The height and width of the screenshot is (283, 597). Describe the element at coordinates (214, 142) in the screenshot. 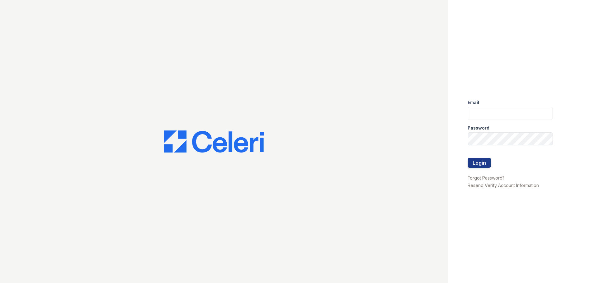

I see `img: CE_Logo_Blue-a8612792a0a2168367f1c8372b55b34899dd931a85d93a1a3d3e32e68fde9ad4.png` at that location.